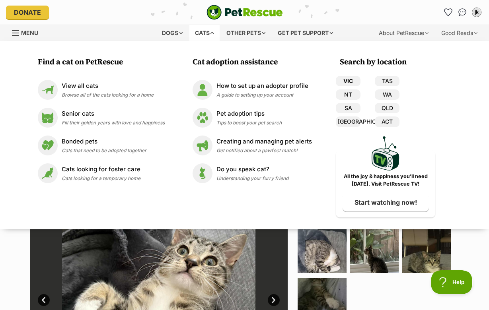 This screenshot has height=310, width=489. I want to click on span: Get notified about a pawfect match!, so click(257, 150).